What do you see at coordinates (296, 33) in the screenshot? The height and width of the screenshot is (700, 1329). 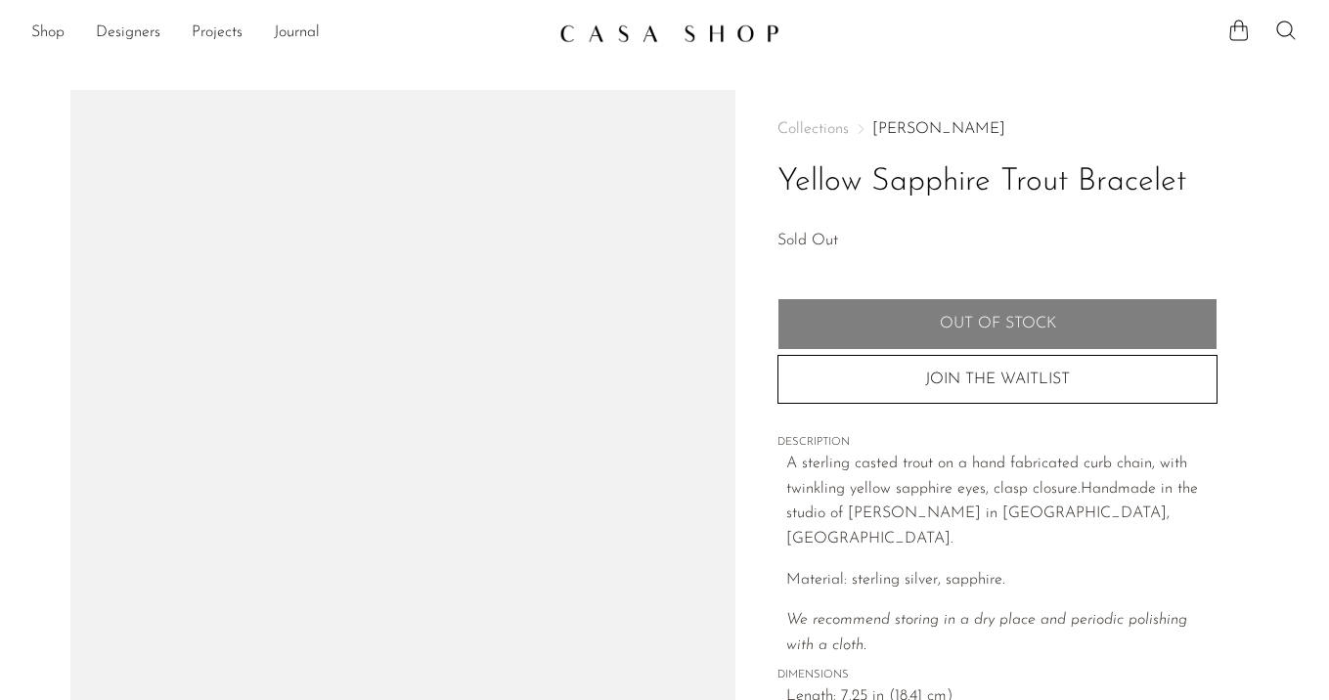 I see `a: Journal` at bounding box center [296, 33].